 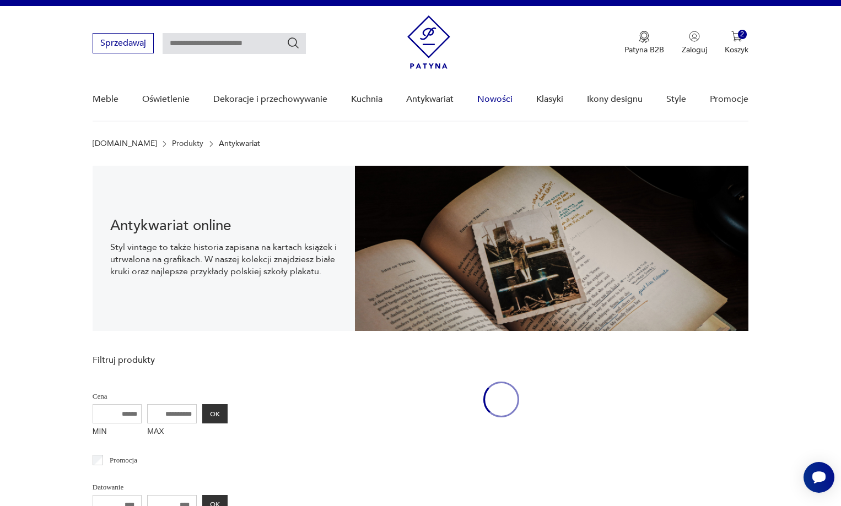 What do you see at coordinates (160, 360) in the screenshot?
I see `p: Filtruj produkty` at bounding box center [160, 360].